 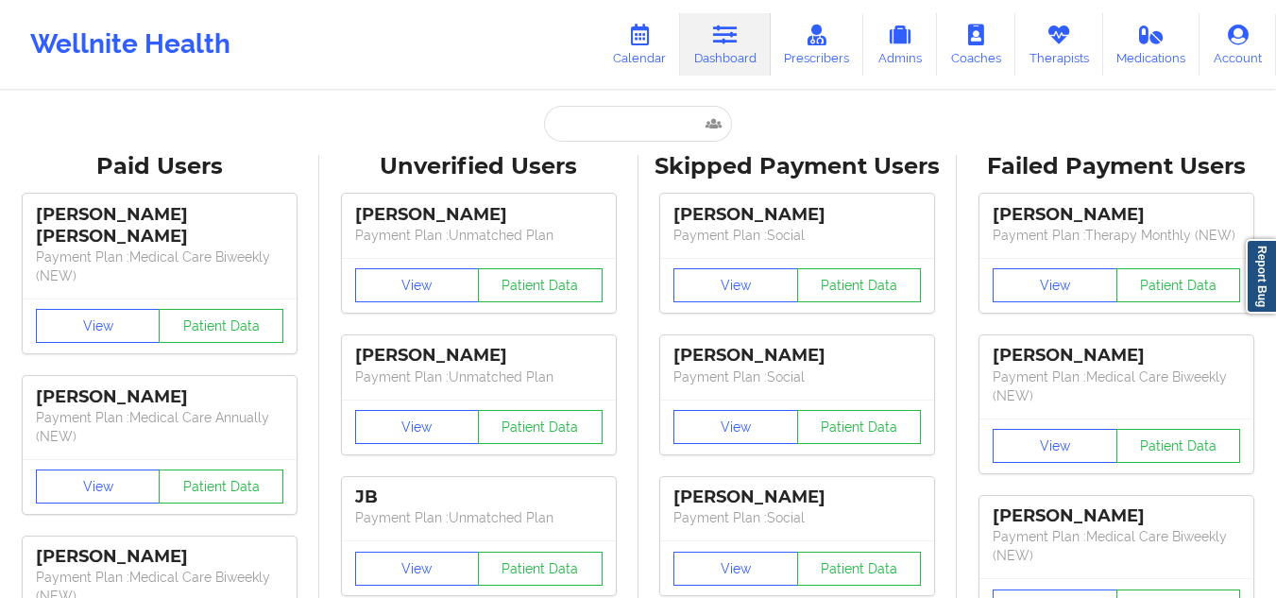 What do you see at coordinates (1116, 235) in the screenshot?
I see `p: Payment Plan : Therapy Monthly (NEW)` at bounding box center [1116, 235].